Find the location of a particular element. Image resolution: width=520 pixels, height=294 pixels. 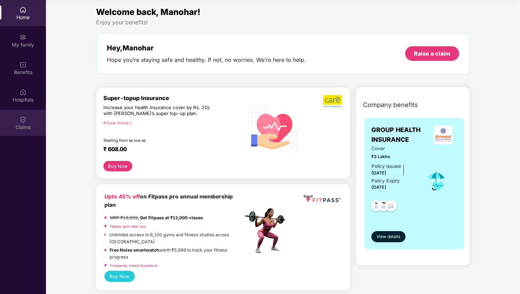

div: Enjoy your benefits! is located at coordinates (283, 22).